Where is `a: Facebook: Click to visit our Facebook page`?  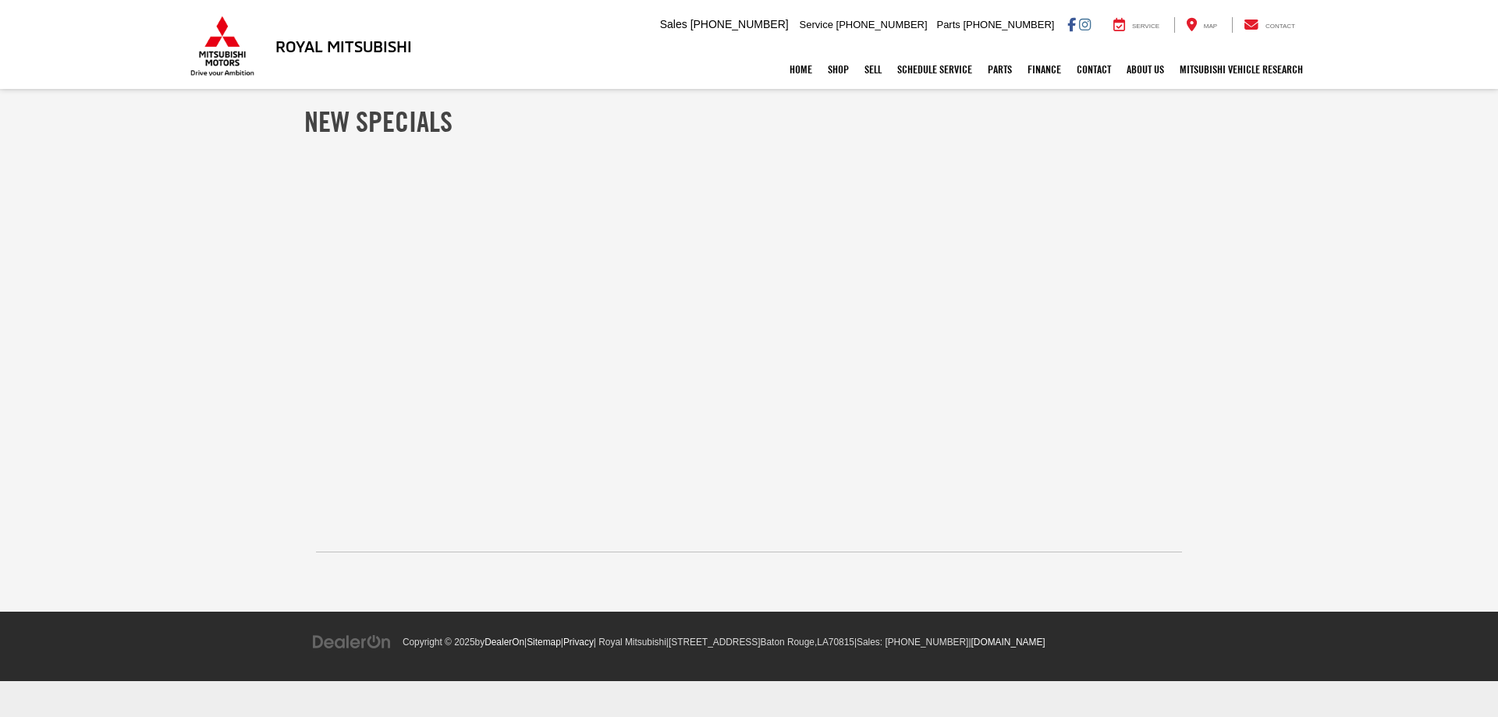 a: Facebook: Click to visit our Facebook page is located at coordinates (1071, 24).